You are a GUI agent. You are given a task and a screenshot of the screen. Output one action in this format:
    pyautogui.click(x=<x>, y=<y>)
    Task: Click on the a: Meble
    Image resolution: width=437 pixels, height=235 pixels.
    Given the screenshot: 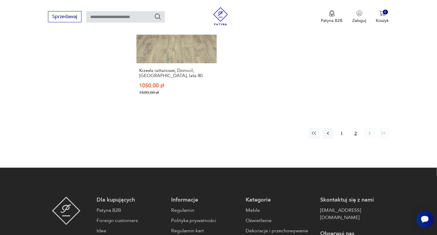 What is the action you would take?
    pyautogui.click(x=280, y=211)
    